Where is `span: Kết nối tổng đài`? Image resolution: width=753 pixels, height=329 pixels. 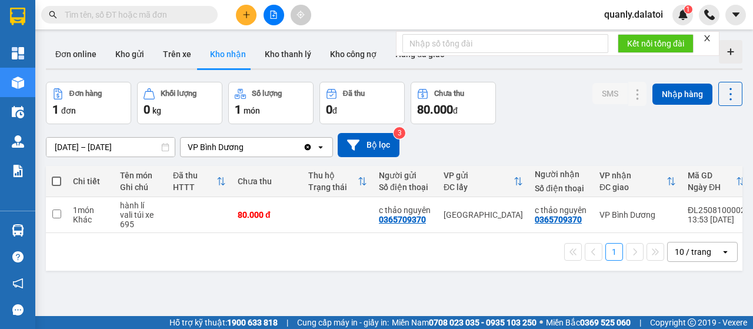
span: Kết nối tổng đài is located at coordinates (656, 44).